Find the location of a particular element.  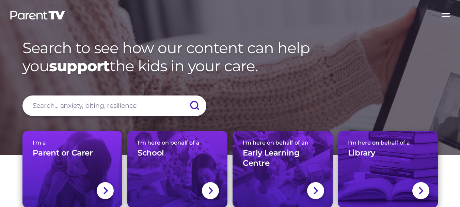

span: I'm here on behalf of an is located at coordinates (283, 142).